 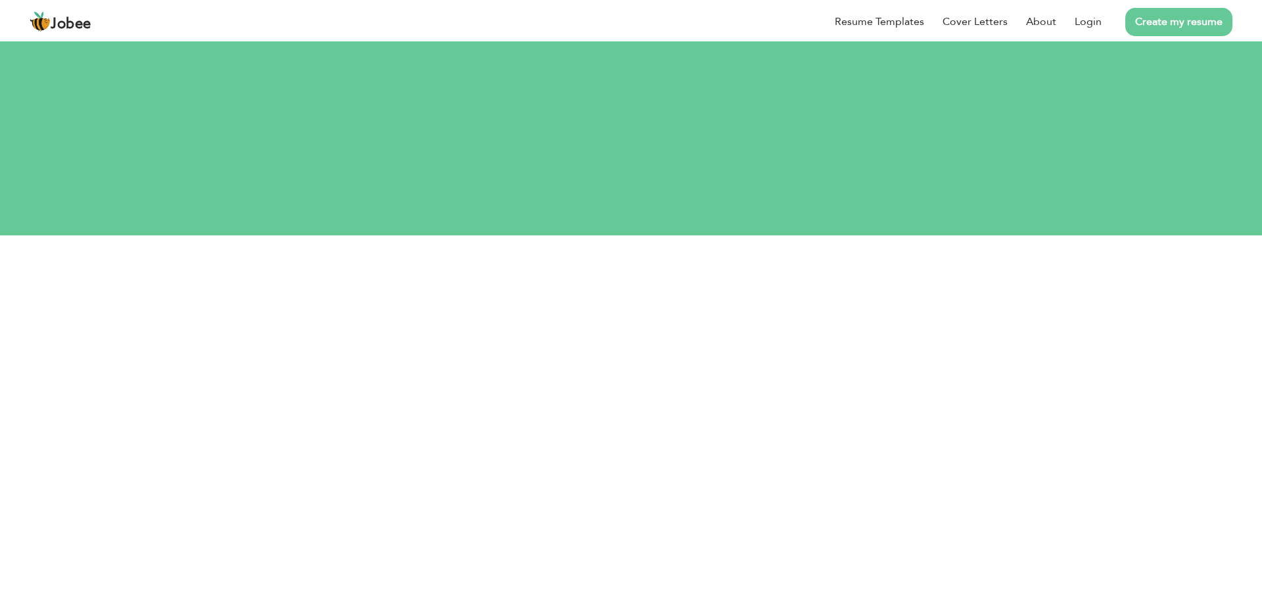 What do you see at coordinates (1041, 22) in the screenshot?
I see `a: About` at bounding box center [1041, 22].